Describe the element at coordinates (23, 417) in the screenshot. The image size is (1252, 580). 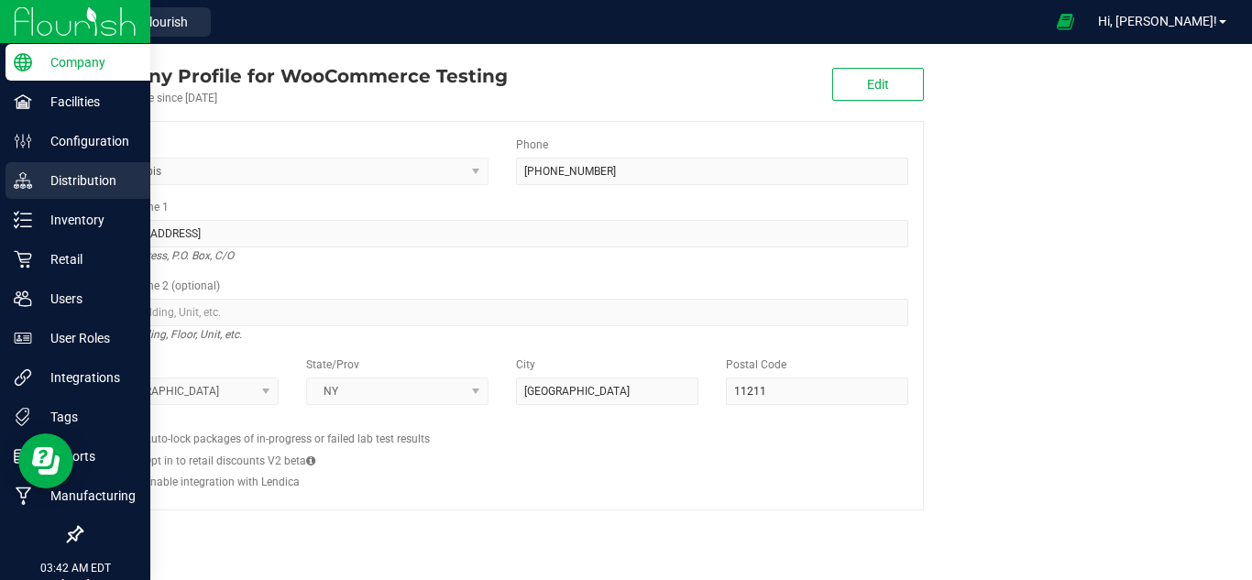
I see `inline-svg: Tags` at that location.